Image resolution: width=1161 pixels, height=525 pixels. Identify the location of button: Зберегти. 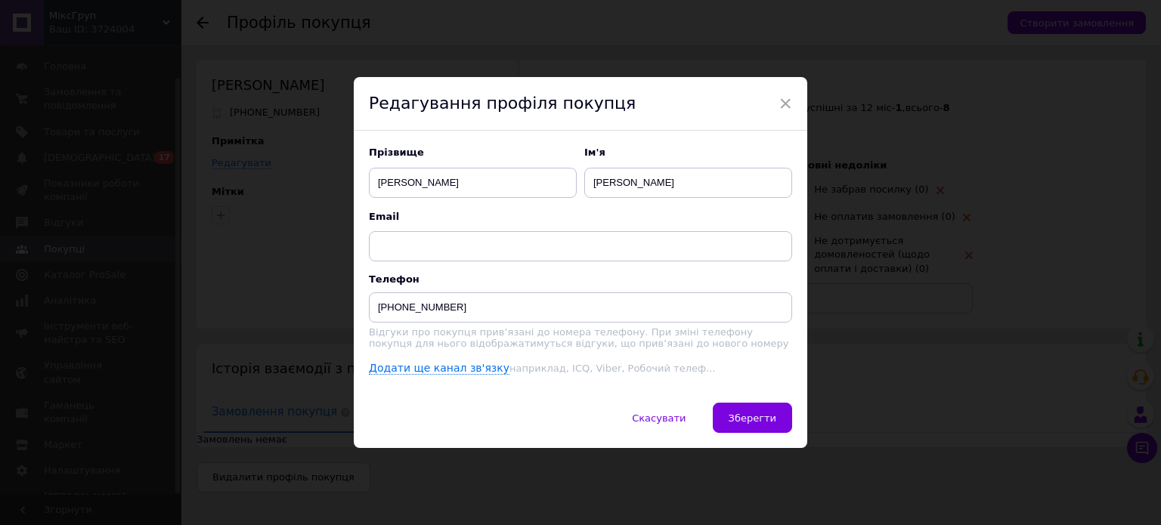
(752, 418).